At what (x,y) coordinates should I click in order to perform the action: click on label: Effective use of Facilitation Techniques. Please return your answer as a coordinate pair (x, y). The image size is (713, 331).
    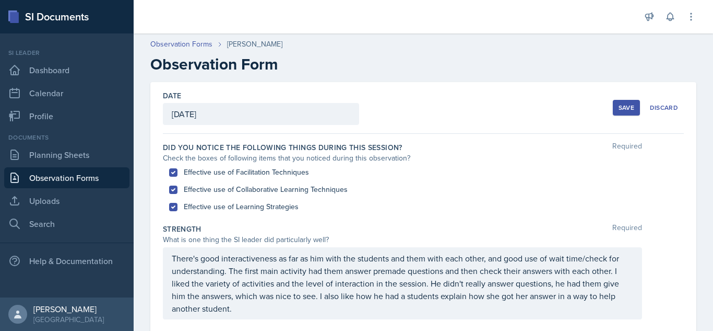
    Looking at the image, I should click on (246, 172).